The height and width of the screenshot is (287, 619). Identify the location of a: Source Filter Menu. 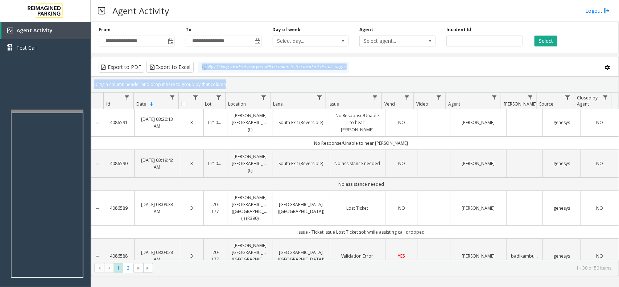
(568, 97).